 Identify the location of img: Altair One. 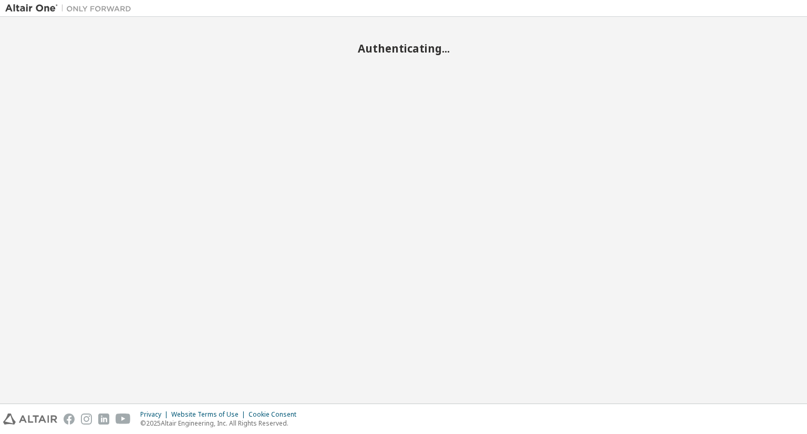
(71, 8).